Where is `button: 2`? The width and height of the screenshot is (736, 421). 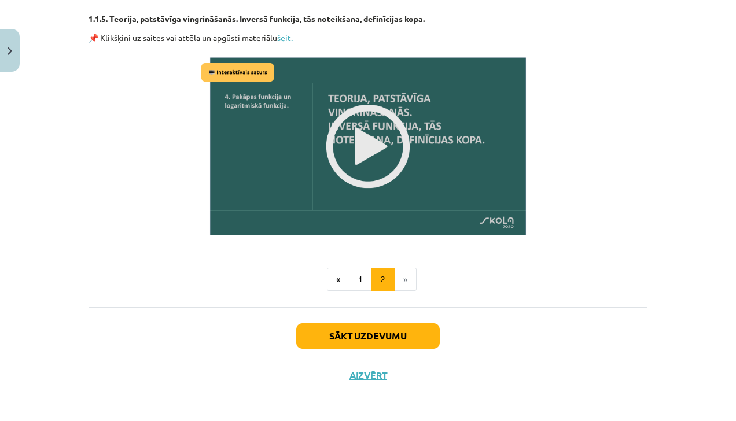
button: 2 is located at coordinates (383, 279).